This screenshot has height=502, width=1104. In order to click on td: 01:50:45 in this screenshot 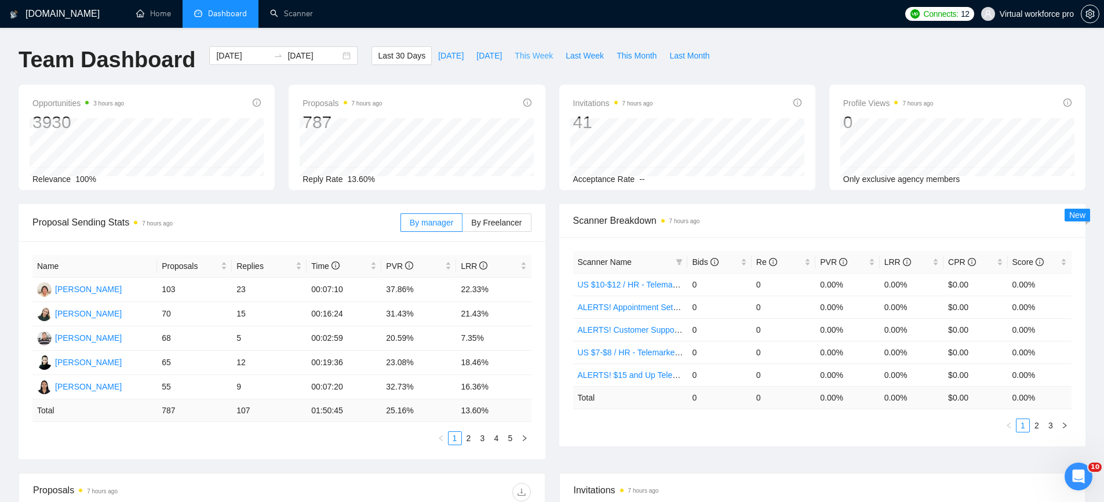, I will do `click(344, 410)`.